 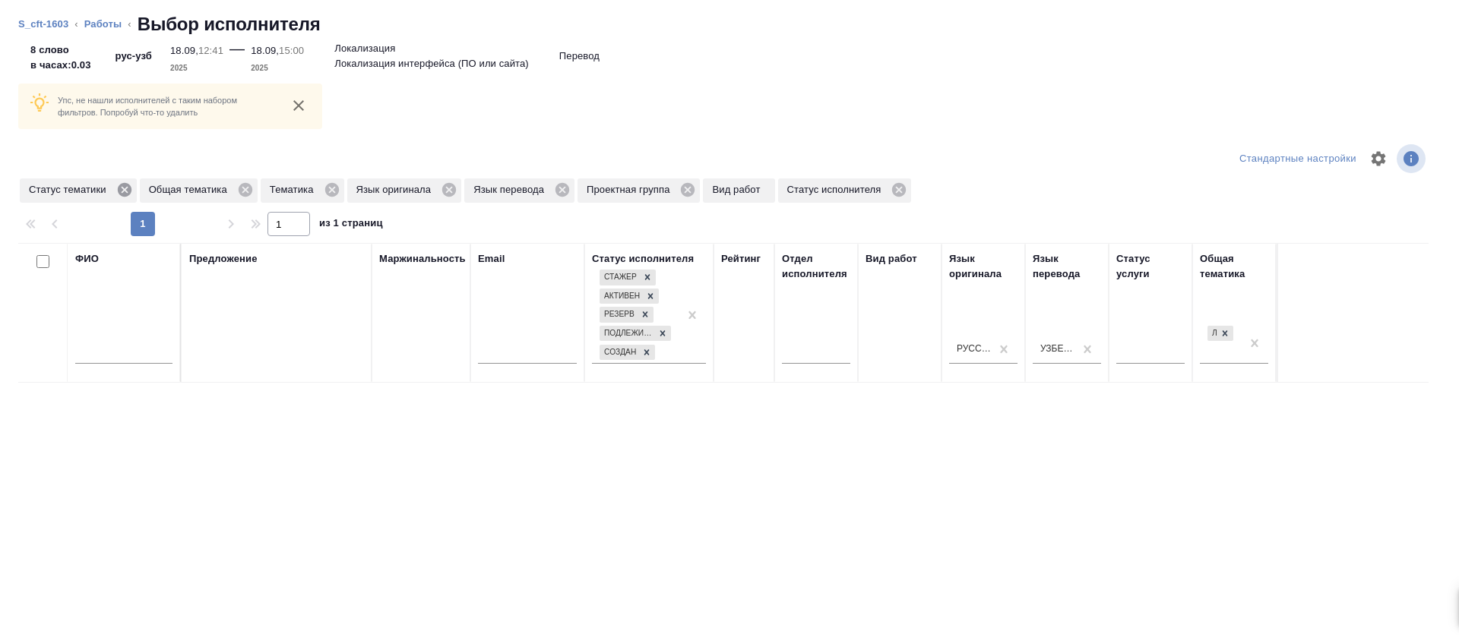 I want to click on p: Общая тематика, so click(x=191, y=190).